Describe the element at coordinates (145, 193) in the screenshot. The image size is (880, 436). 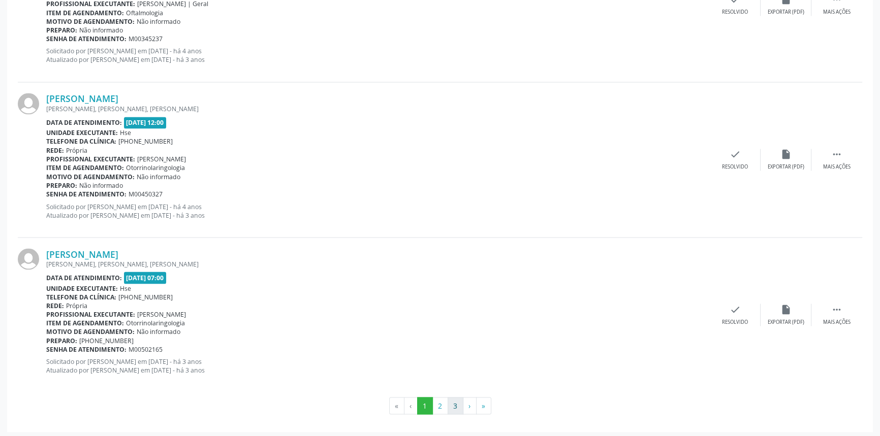
I see `span: M00450327` at that location.